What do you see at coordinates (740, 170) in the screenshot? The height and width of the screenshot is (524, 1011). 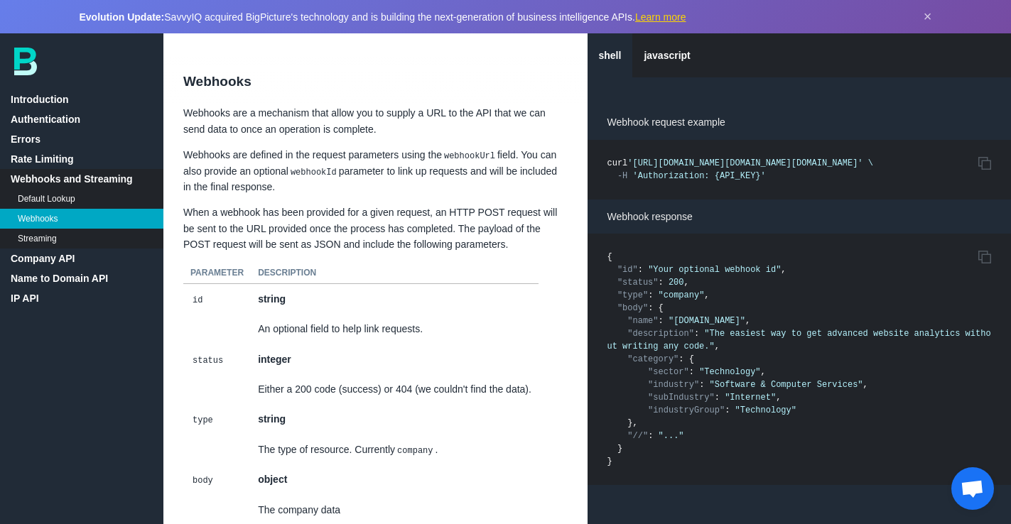 I see `code: curl` at bounding box center [740, 170].